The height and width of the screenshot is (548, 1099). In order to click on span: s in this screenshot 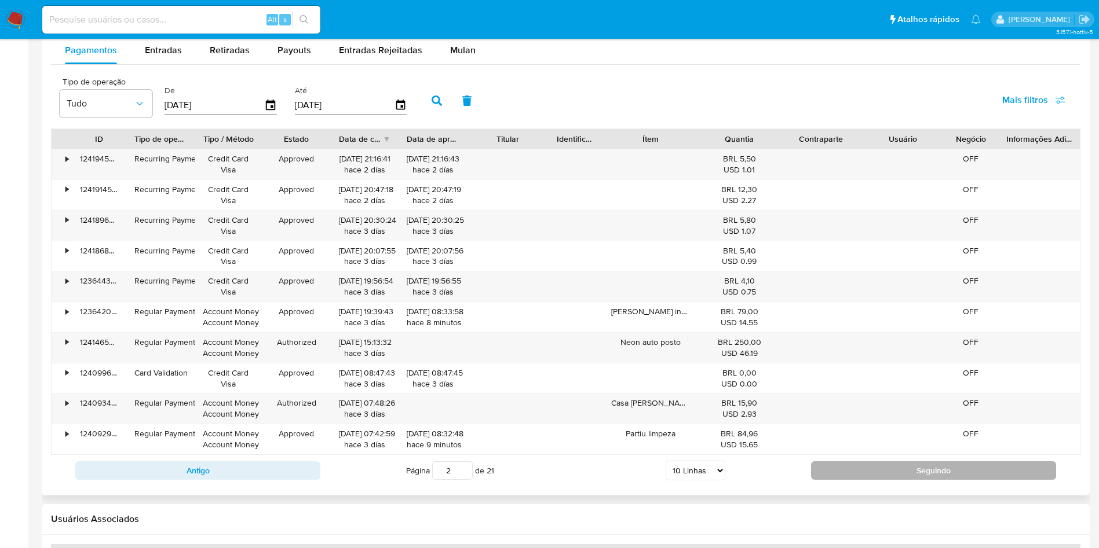, I will do `click(285, 19)`.